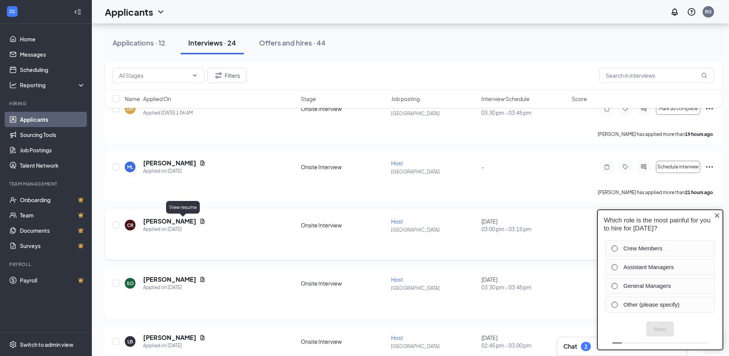 Image resolution: width=729 pixels, height=356 pixels. Describe the element at coordinates (657, 75) in the screenshot. I see `input: Search in interviews` at that location.